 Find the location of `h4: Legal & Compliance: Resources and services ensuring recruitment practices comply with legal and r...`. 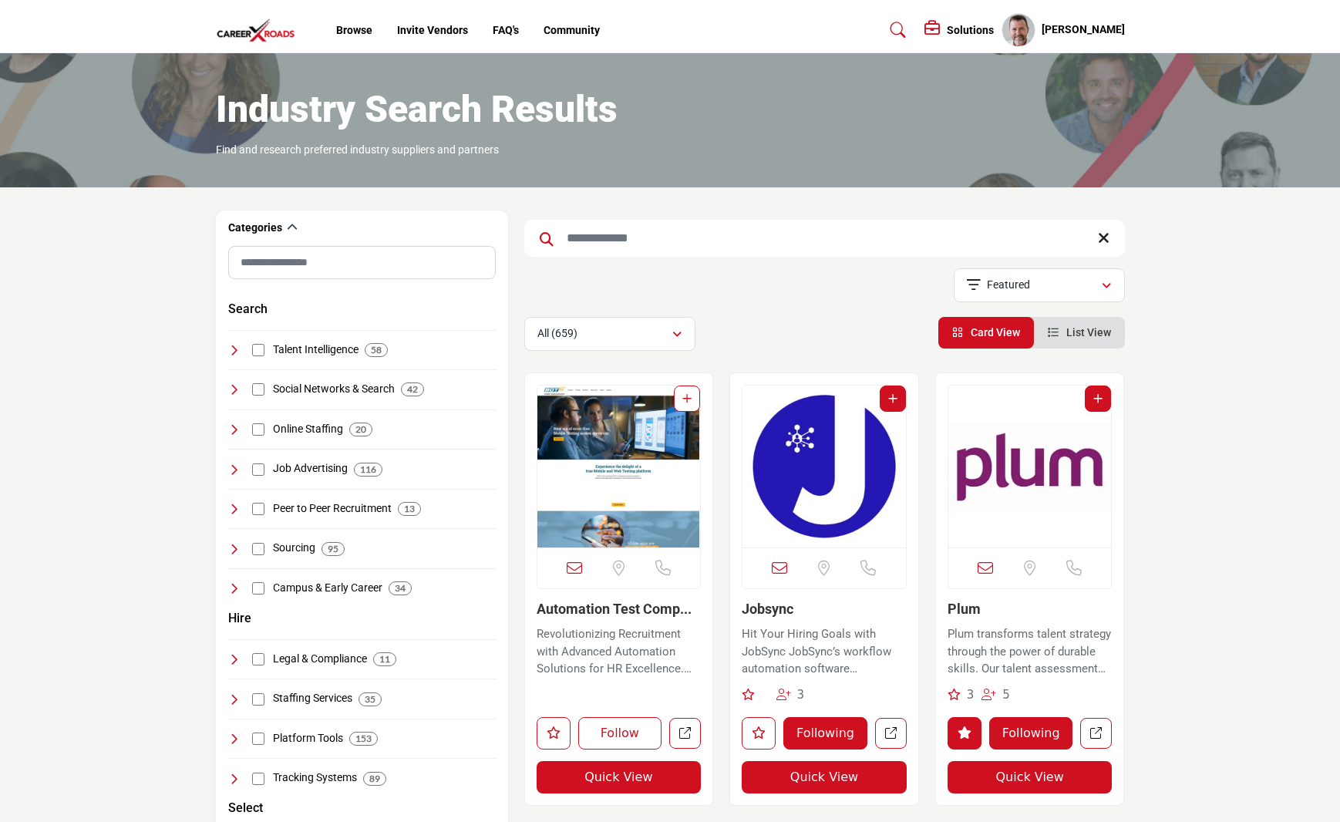

h4: Legal & Compliance: Resources and services ensuring recruitment practices comply with legal and r... is located at coordinates (320, 659).